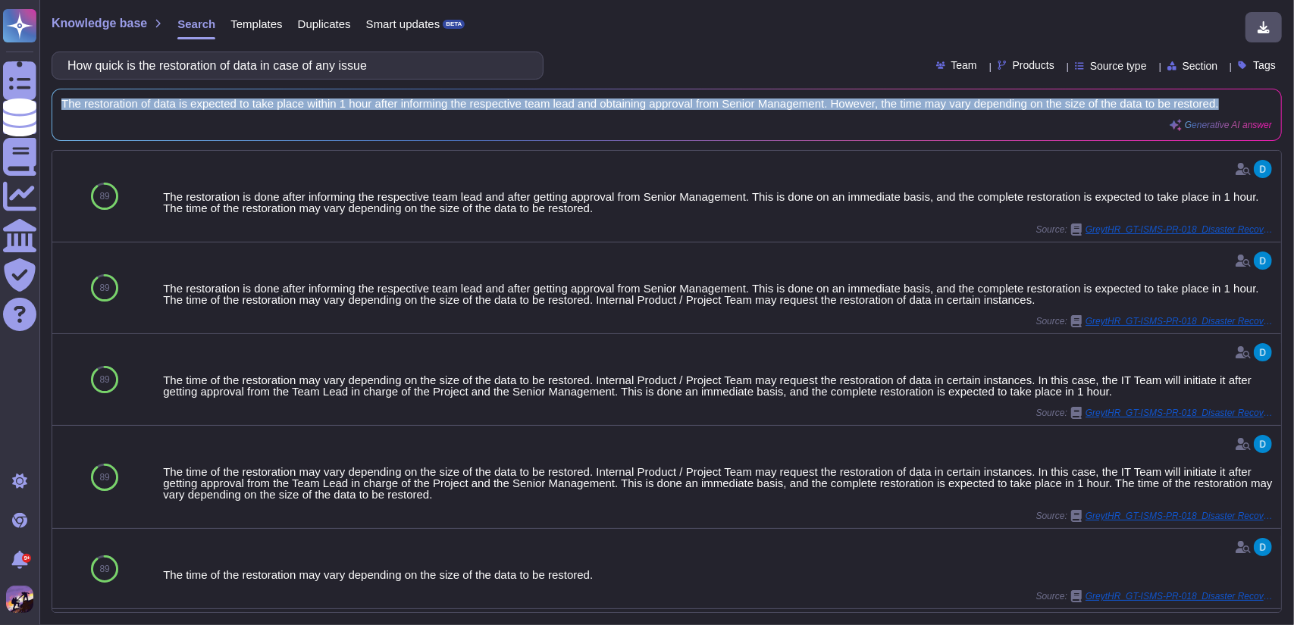 The height and width of the screenshot is (625, 1294). I want to click on div: BETA, so click(453, 24).